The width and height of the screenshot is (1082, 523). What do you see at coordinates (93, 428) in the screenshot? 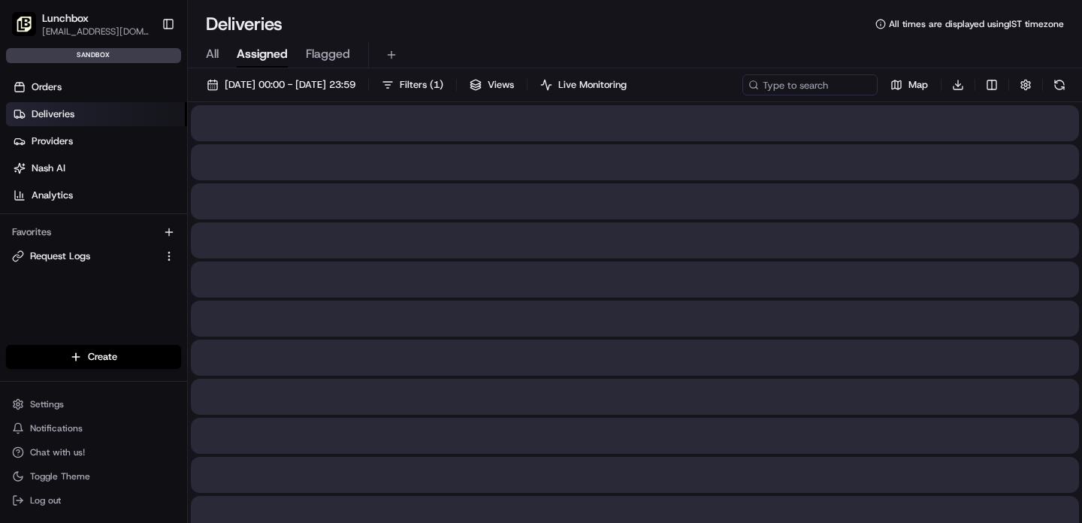
I see `button: Notifications` at bounding box center [93, 428].